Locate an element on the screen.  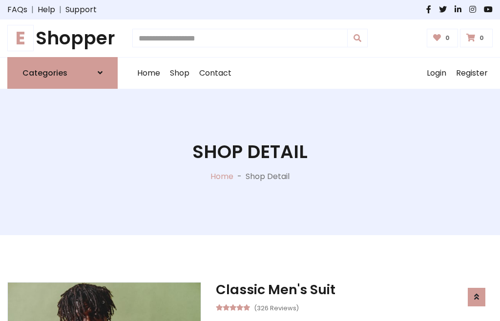
h6: Categories is located at coordinates (45, 73).